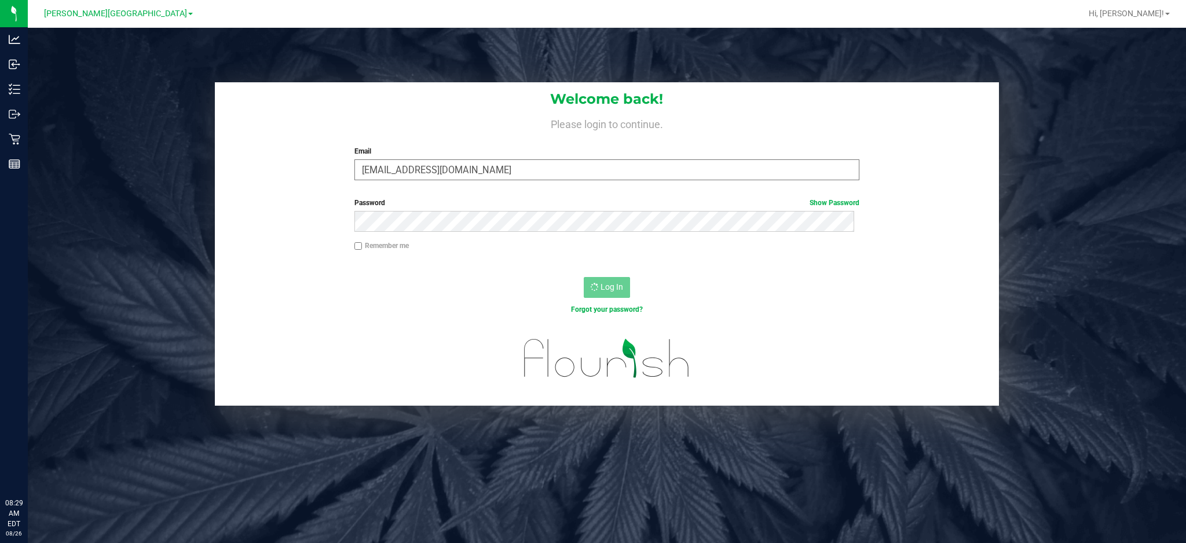 The width and height of the screenshot is (1186, 543). I want to click on p: 08/26, so click(14, 533).